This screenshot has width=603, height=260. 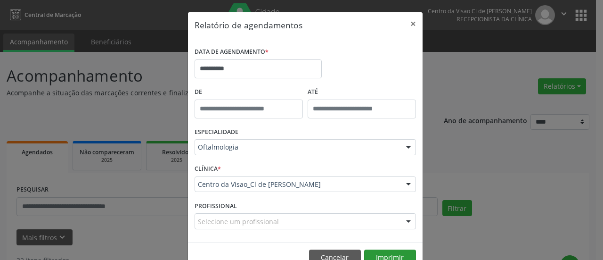 What do you see at coordinates (216, 132) in the screenshot?
I see `label: ESPECIALIDADE` at bounding box center [216, 132].